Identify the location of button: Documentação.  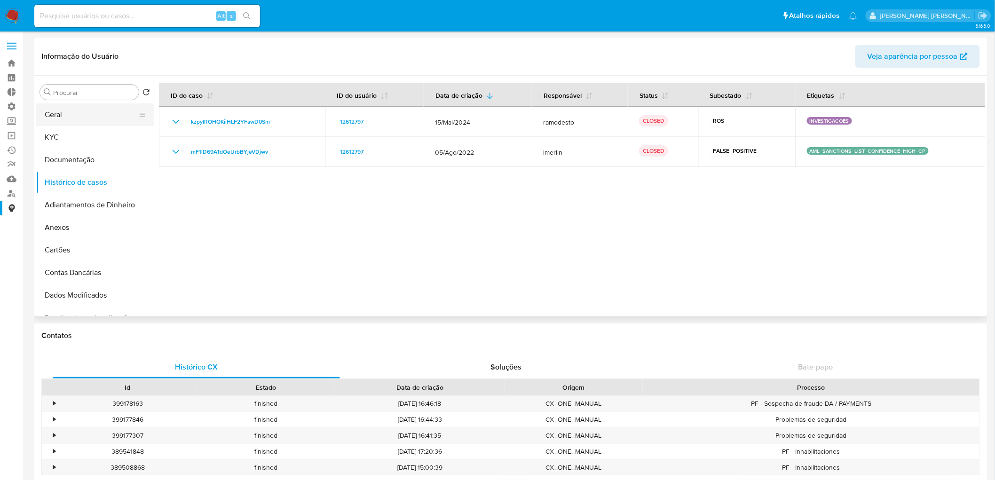
(95, 160).